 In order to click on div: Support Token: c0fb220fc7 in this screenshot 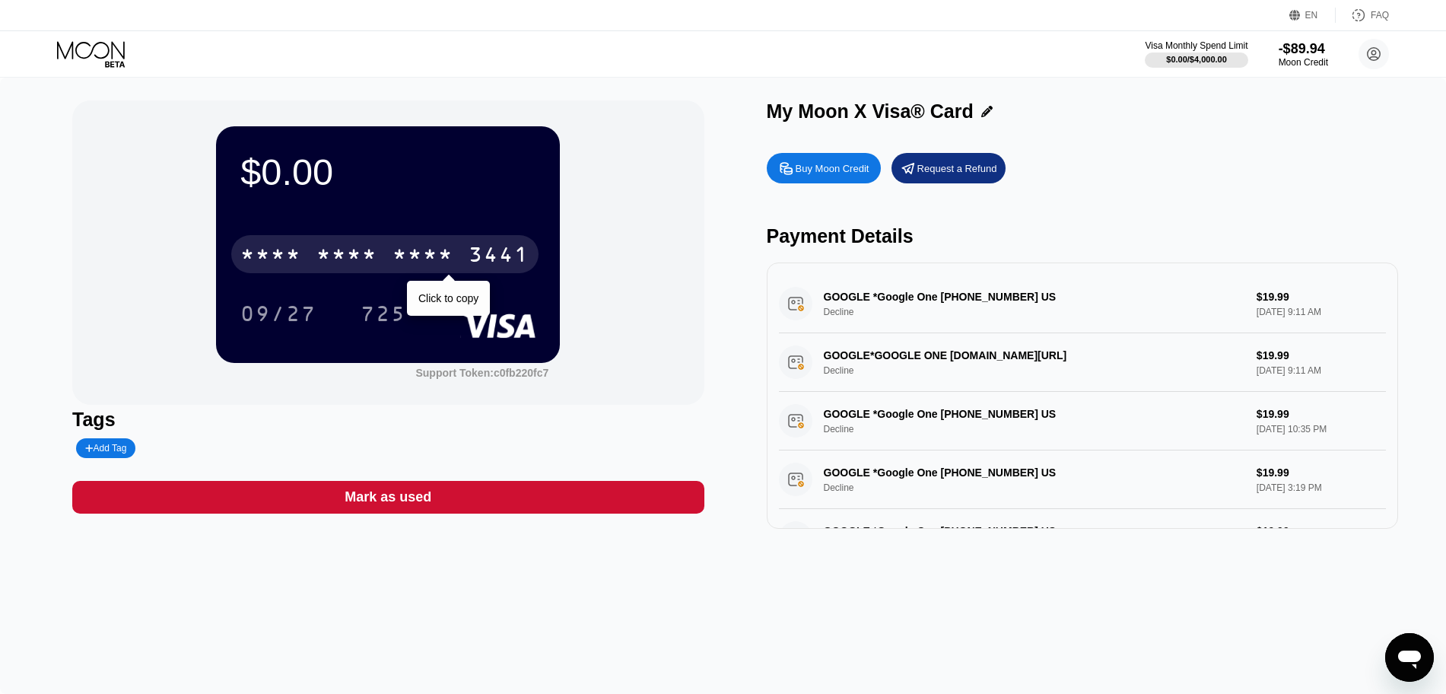, I will do `click(481, 373)`.